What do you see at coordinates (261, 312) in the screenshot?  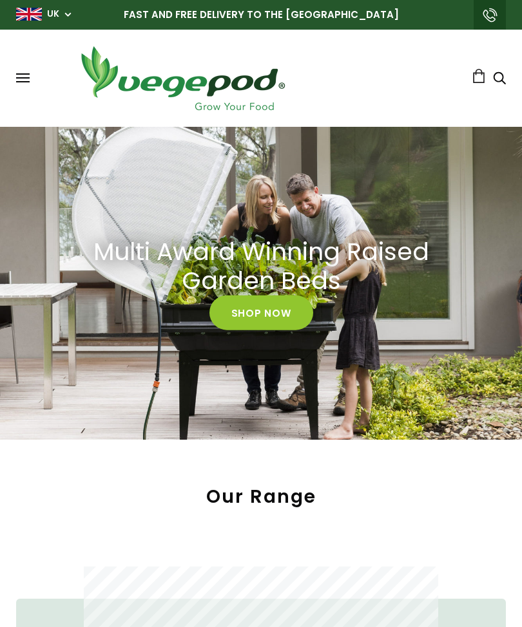 I see `a: Shop Now` at bounding box center [261, 312].